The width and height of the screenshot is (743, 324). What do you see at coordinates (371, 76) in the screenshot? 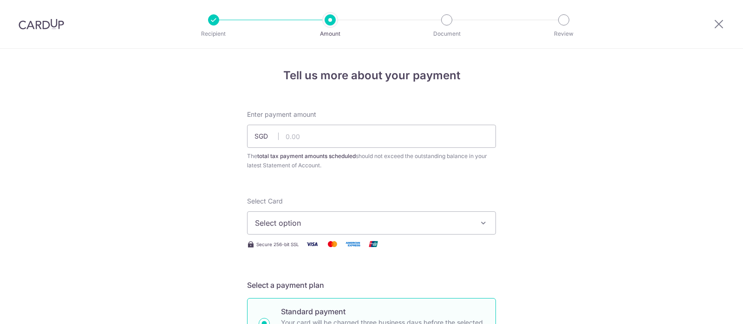
I see `h4: Tell us more about your payment` at bounding box center [371, 76].